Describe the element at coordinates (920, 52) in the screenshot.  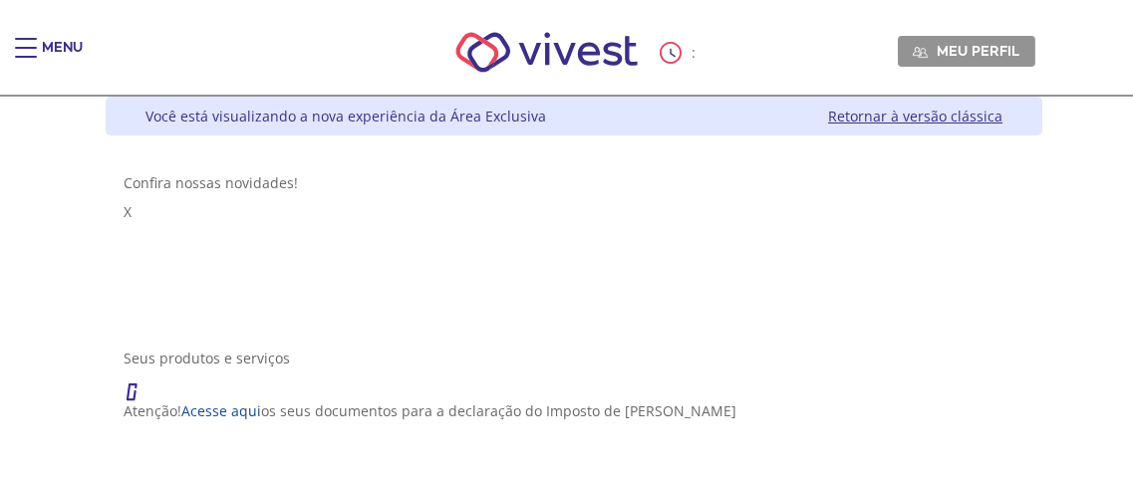
I see `img: Meu perfil` at that location.